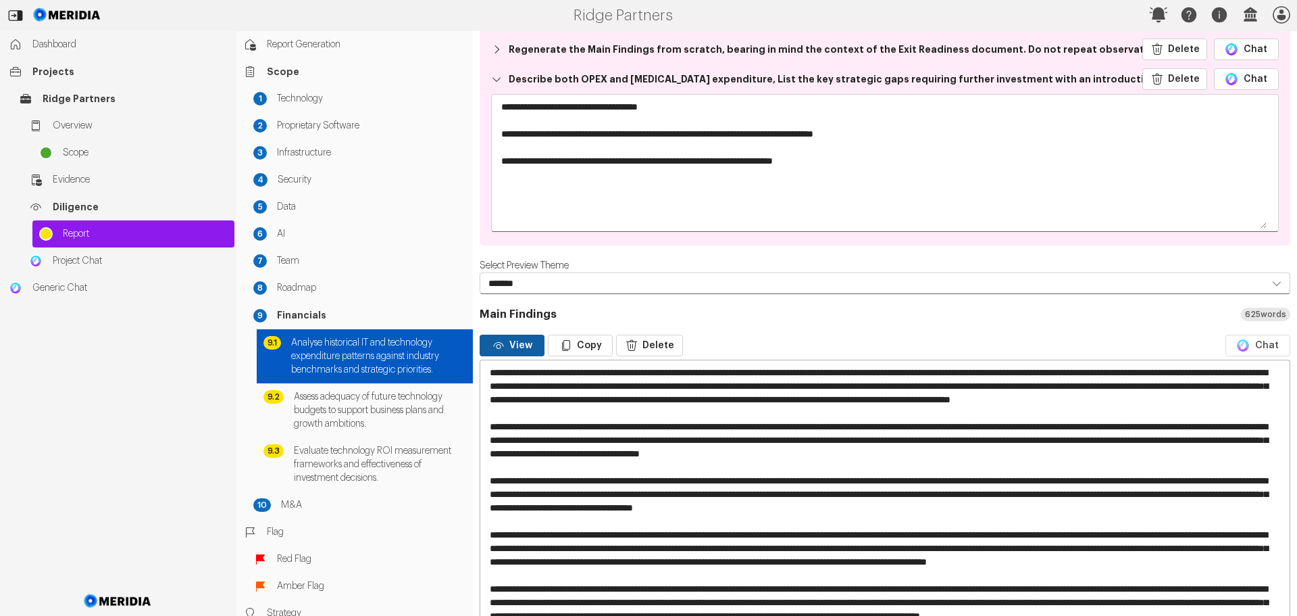 The image size is (1297, 616). Describe the element at coordinates (524, 266) in the screenshot. I see `label: Select Preview Theme` at that location.